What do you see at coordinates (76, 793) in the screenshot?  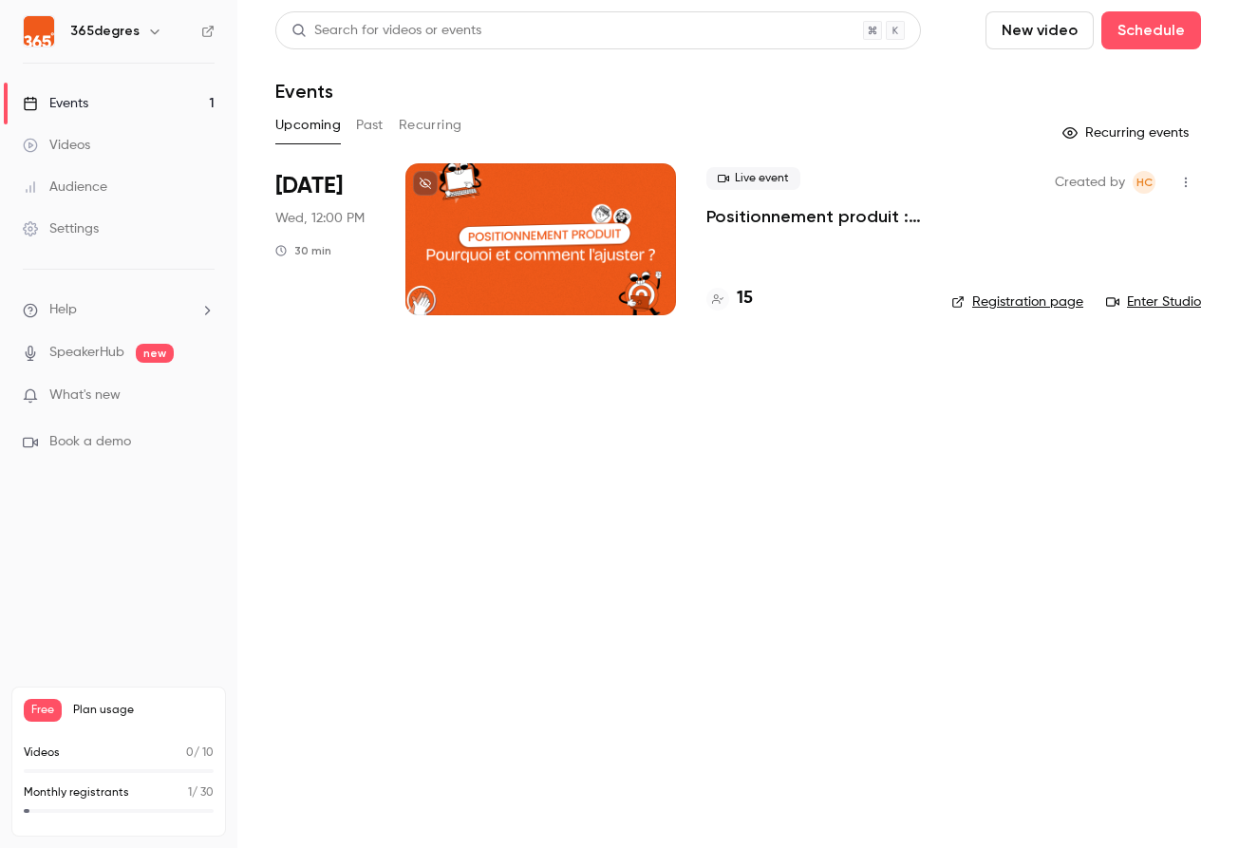 I see `p: Monthly registrants` at bounding box center [76, 793].